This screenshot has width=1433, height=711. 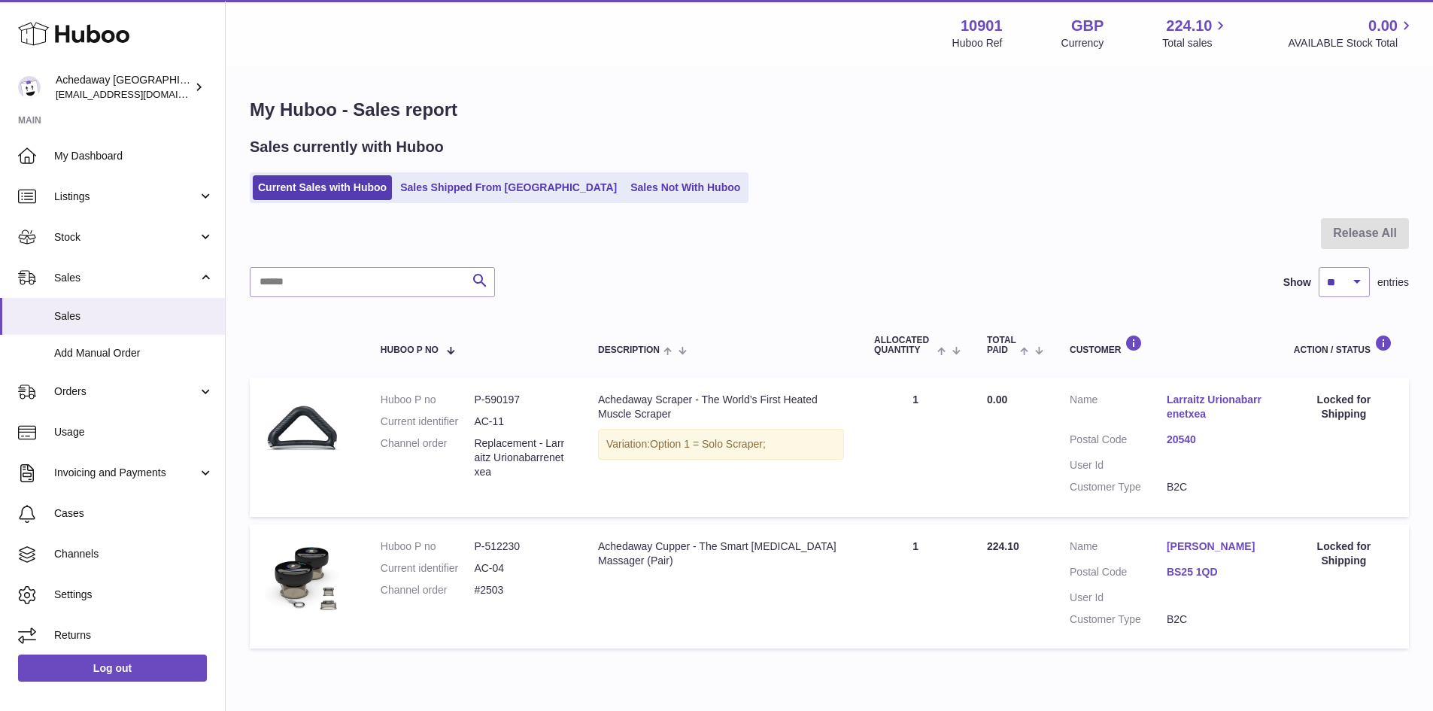 I want to click on a: 224.10 Total sales, so click(x=1195, y=33).